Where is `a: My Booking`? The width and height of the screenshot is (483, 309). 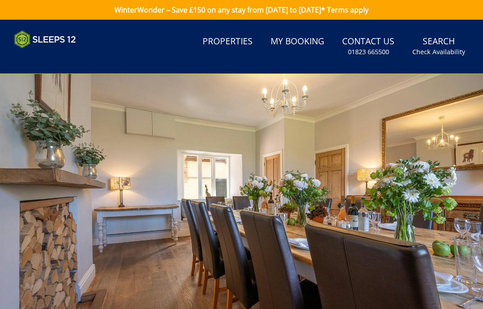
a: My Booking is located at coordinates (298, 42).